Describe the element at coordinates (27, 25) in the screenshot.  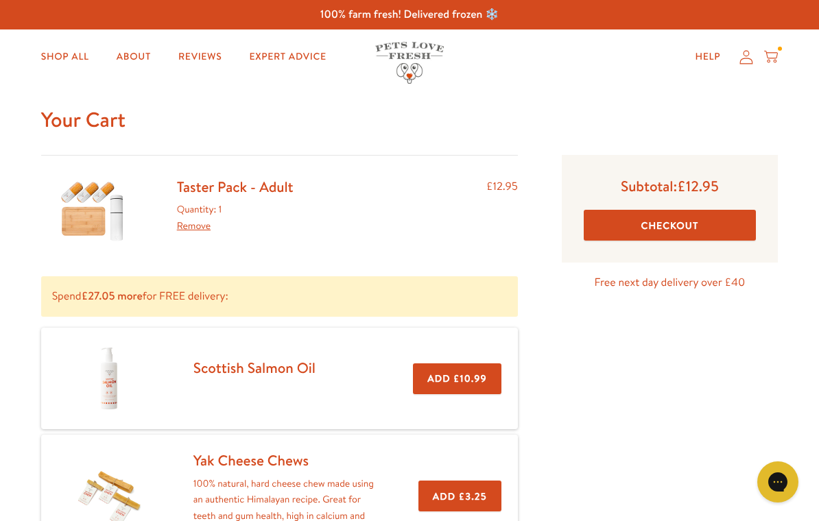
I see `button: Gorgias live chat` at that location.